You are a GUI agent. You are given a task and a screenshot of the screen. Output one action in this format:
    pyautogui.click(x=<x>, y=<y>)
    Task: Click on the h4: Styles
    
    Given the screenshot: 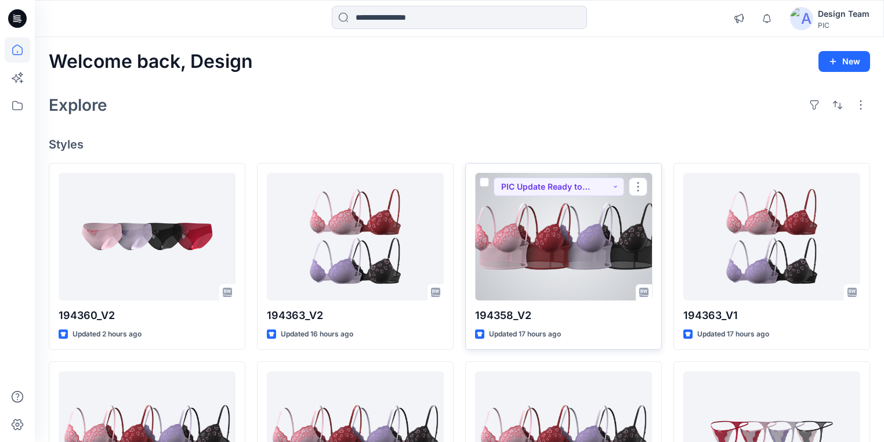 What is the action you would take?
    pyautogui.click(x=460, y=144)
    